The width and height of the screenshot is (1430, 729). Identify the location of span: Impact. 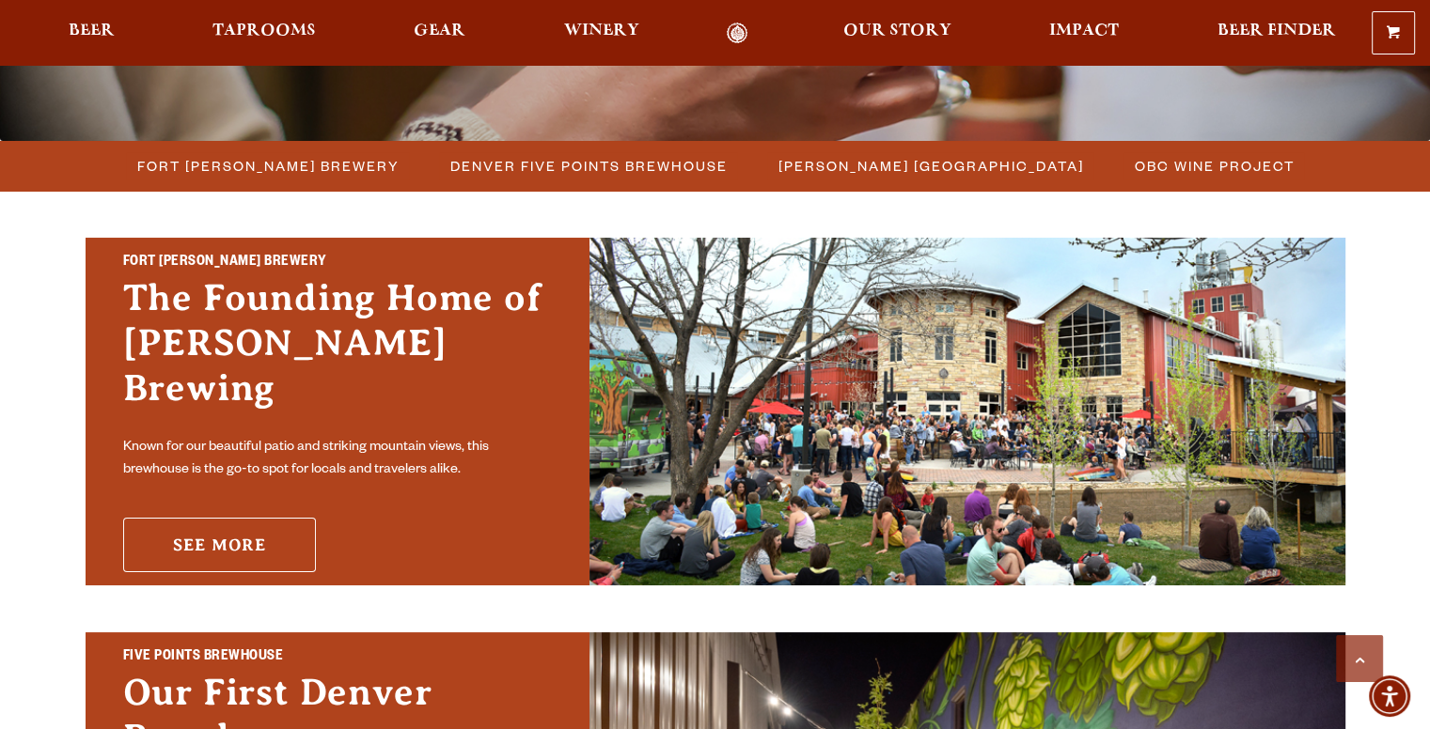
(1084, 31).